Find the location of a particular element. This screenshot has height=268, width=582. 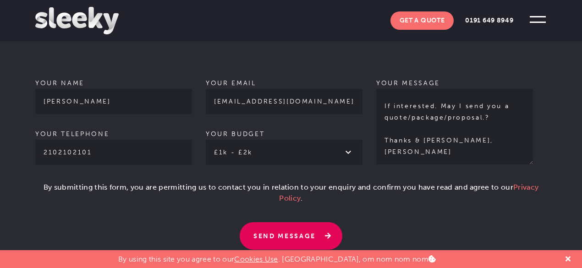

a: 0191 649 8949 is located at coordinates (489, 21).